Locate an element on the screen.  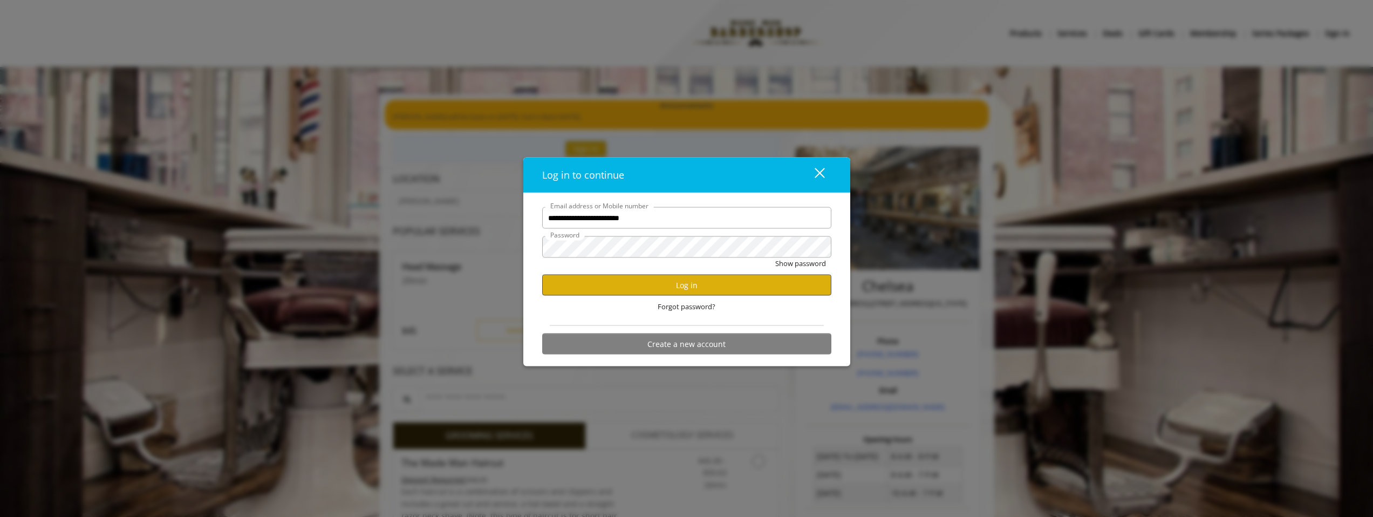
button: close dialog is located at coordinates (813, 175).